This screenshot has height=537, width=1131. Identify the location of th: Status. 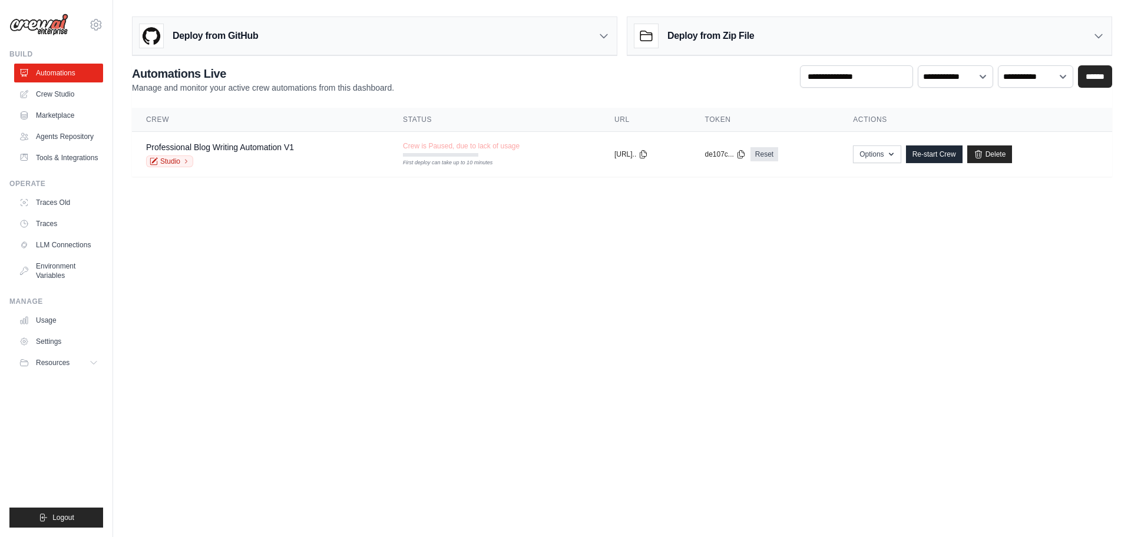
(494, 120).